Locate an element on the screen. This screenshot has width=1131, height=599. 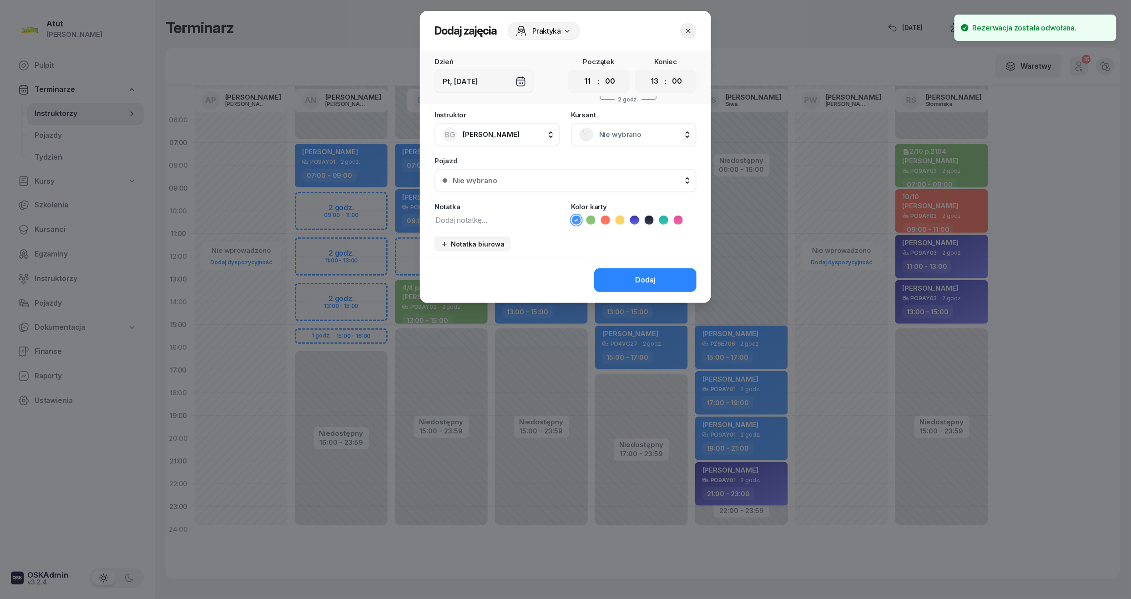
div: Rezerwacja została odwołana. is located at coordinates (1025, 28).